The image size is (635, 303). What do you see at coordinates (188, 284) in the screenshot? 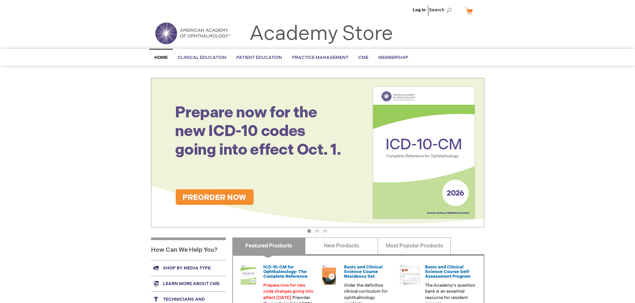
I see `a: Learn more about CME` at bounding box center [188, 284].